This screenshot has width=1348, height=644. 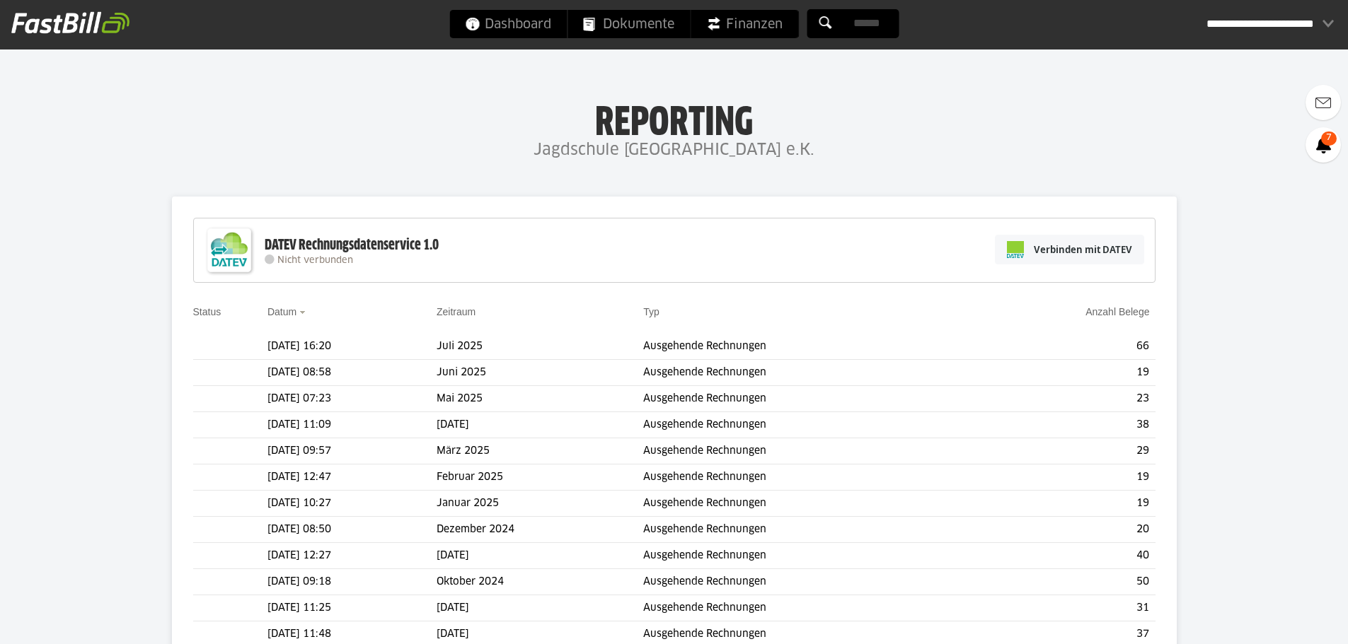 What do you see at coordinates (1062, 399) in the screenshot?
I see `td: 23` at bounding box center [1062, 399].